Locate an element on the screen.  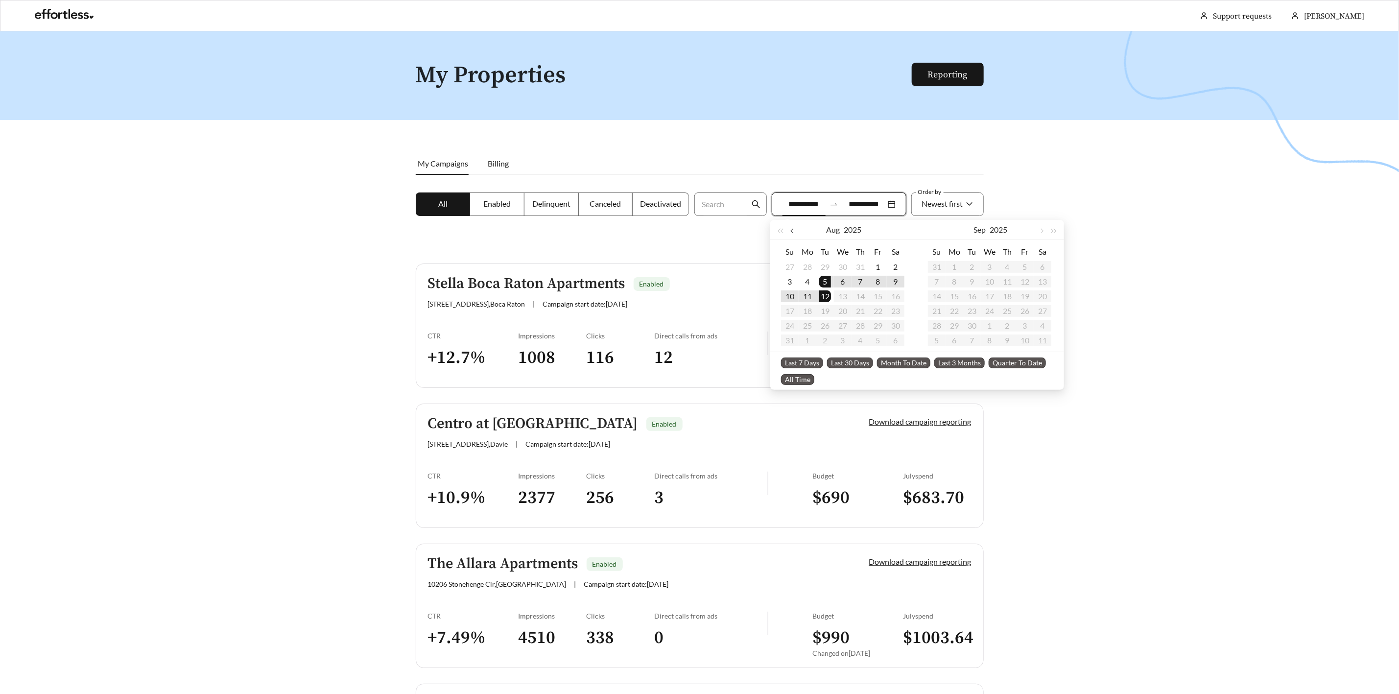
span: Quarter To Date is located at coordinates (1017, 363).